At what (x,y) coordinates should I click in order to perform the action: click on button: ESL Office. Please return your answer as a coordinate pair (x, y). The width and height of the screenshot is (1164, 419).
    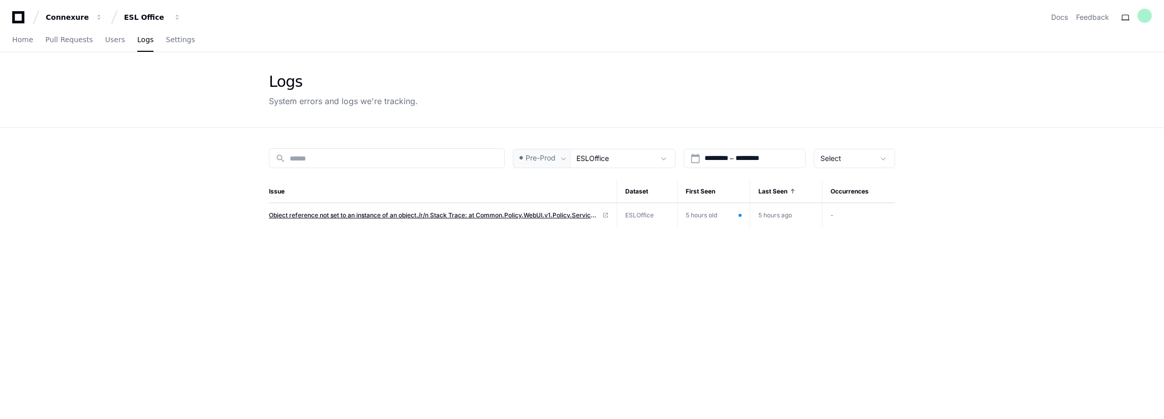
    Looking at the image, I should click on (152, 17).